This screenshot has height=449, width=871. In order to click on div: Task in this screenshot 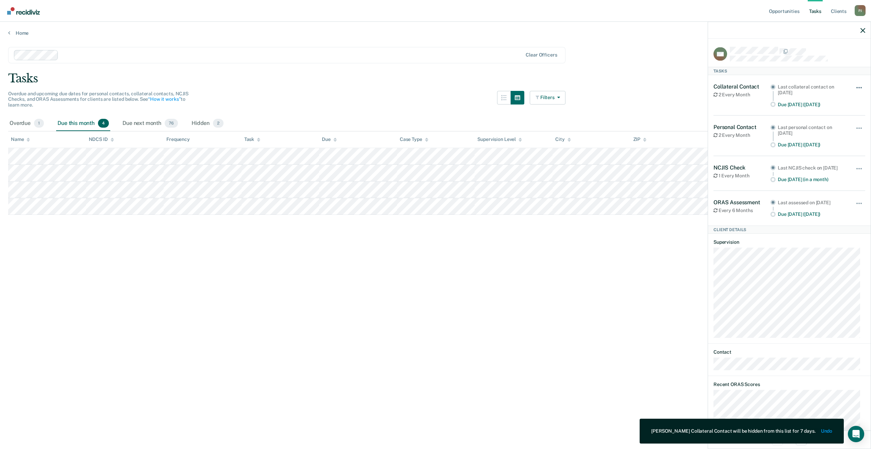, I will do `click(252, 139)`.